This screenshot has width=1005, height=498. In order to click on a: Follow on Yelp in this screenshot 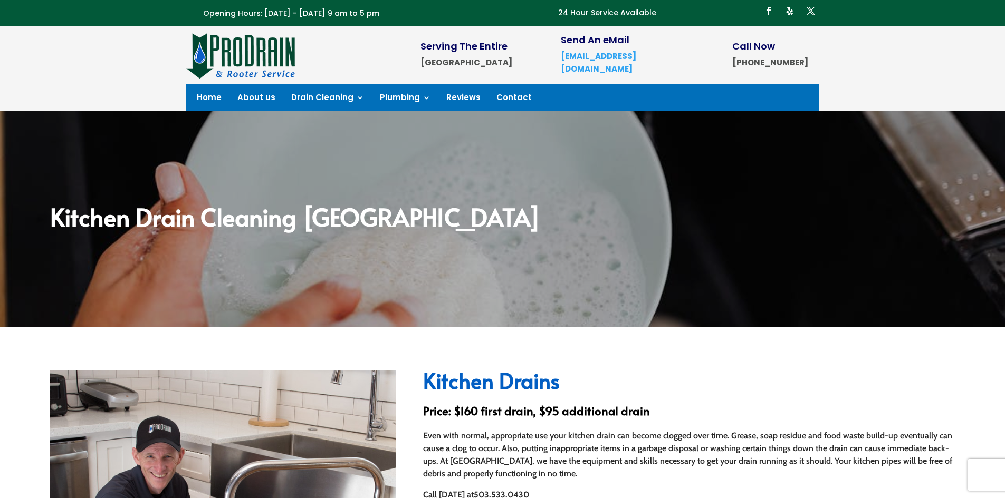, I will do `click(790, 11)`.